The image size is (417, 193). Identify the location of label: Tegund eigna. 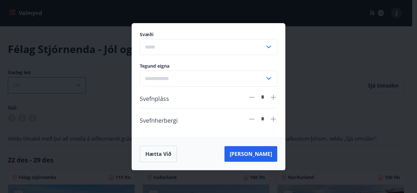
(209, 66).